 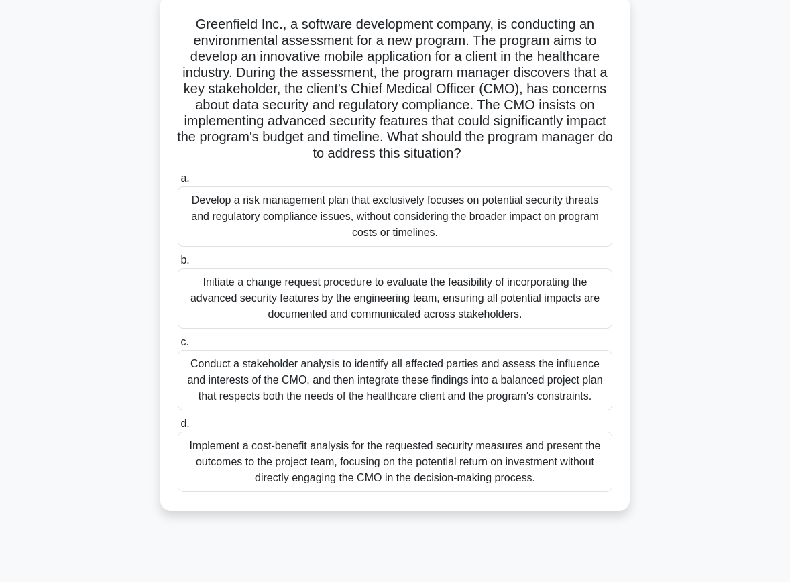 What do you see at coordinates (395, 299) in the screenshot?
I see `div: Initiate a change request procedure to evaluate the feasibility of incorporating the advanced sec...` at bounding box center [395, 299].